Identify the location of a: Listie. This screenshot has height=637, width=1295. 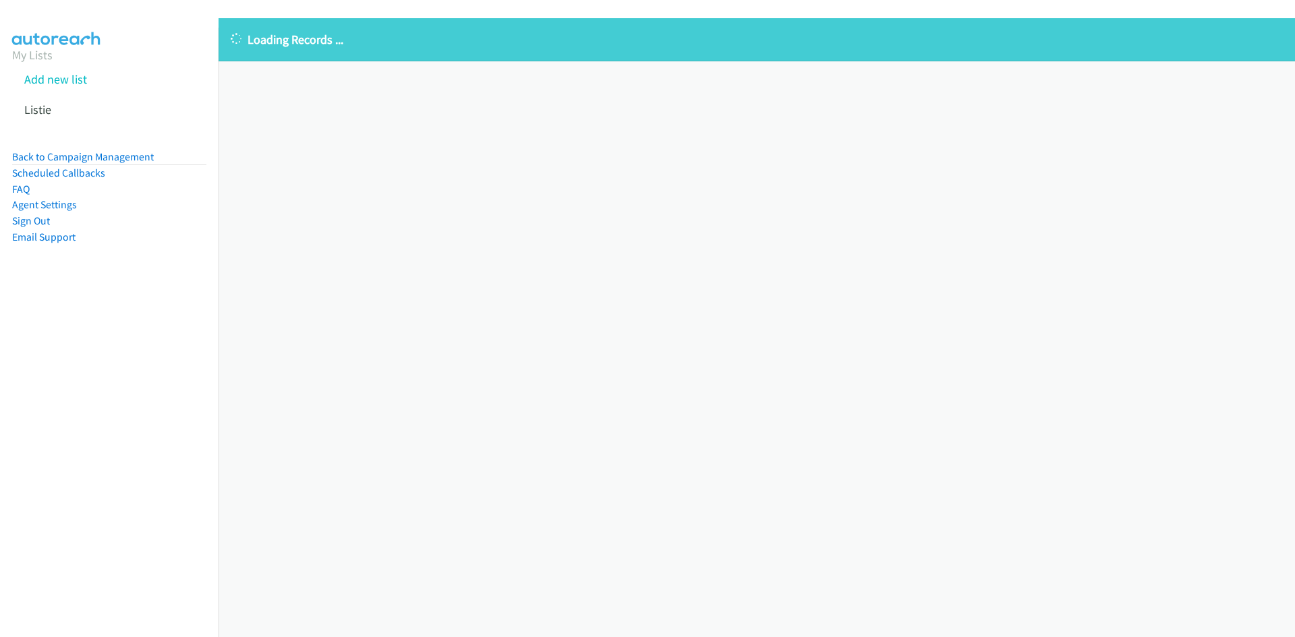
(38, 109).